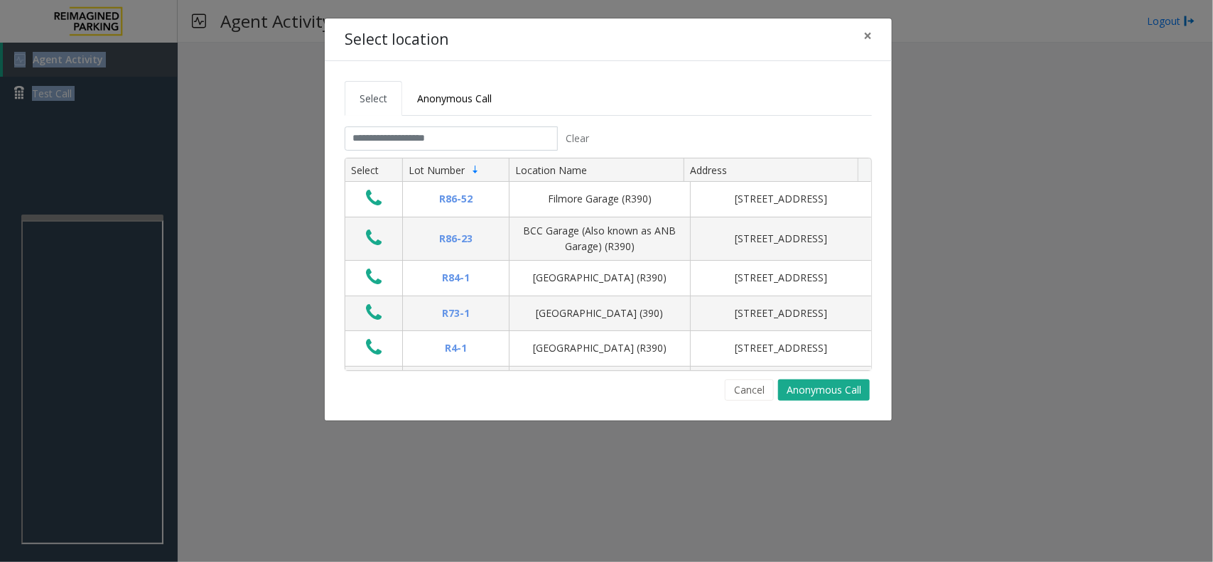  I want to click on span: Anonymous Call, so click(454, 98).